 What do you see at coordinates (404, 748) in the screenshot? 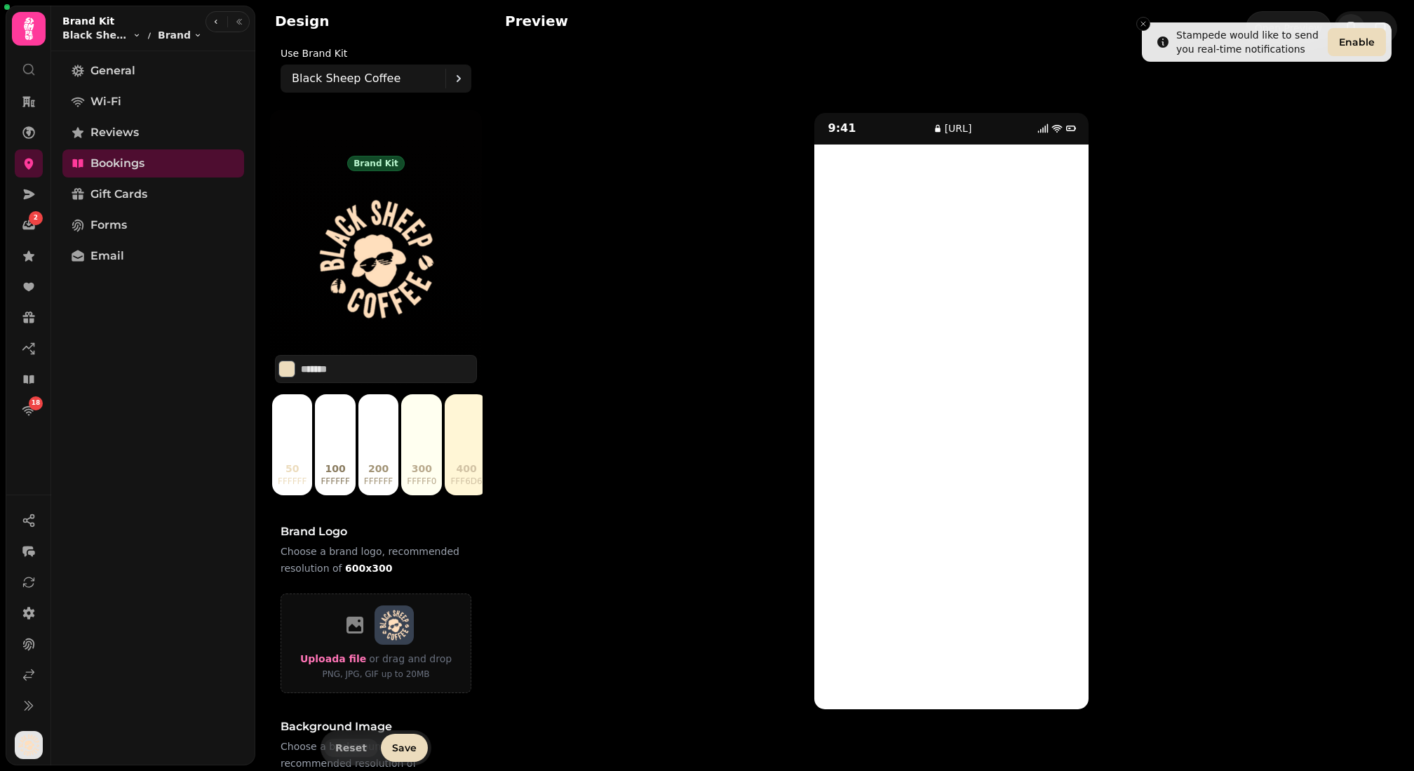
I see `span: Save` at bounding box center [404, 748].